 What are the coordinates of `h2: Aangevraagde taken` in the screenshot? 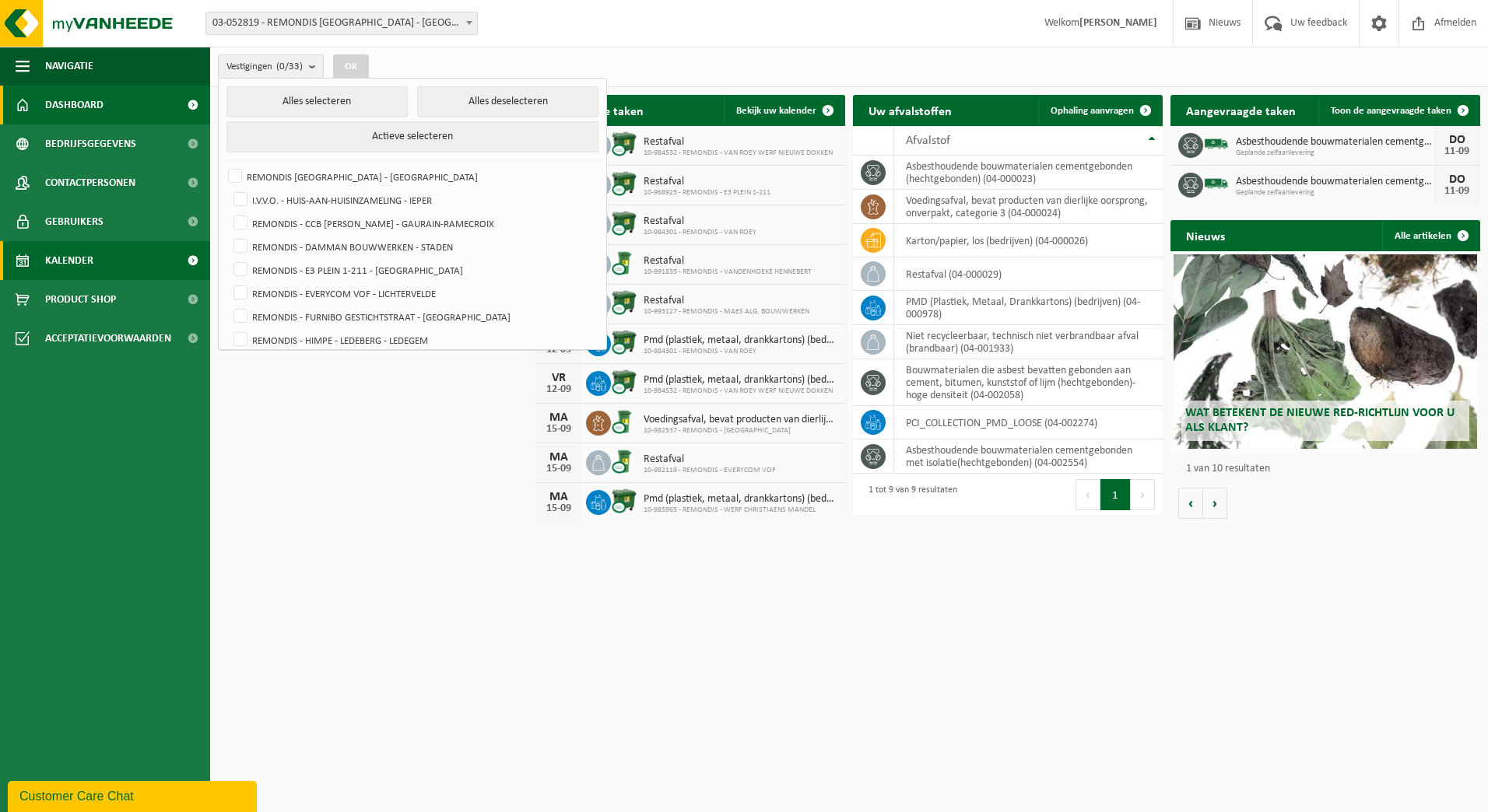 It's located at (1241, 109).